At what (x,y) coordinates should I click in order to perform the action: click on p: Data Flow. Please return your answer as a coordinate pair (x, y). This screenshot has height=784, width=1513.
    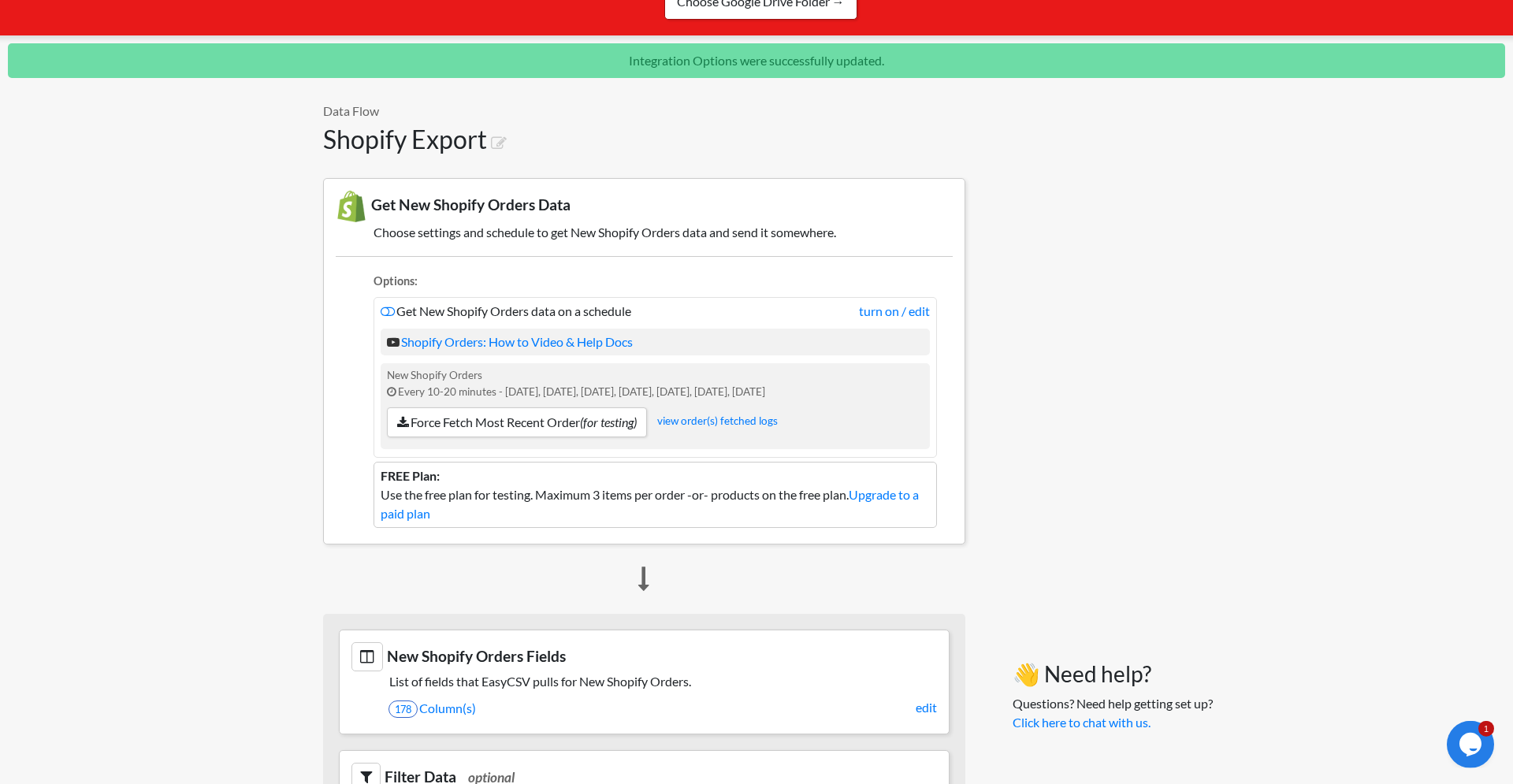
    Looking at the image, I should click on (643, 111).